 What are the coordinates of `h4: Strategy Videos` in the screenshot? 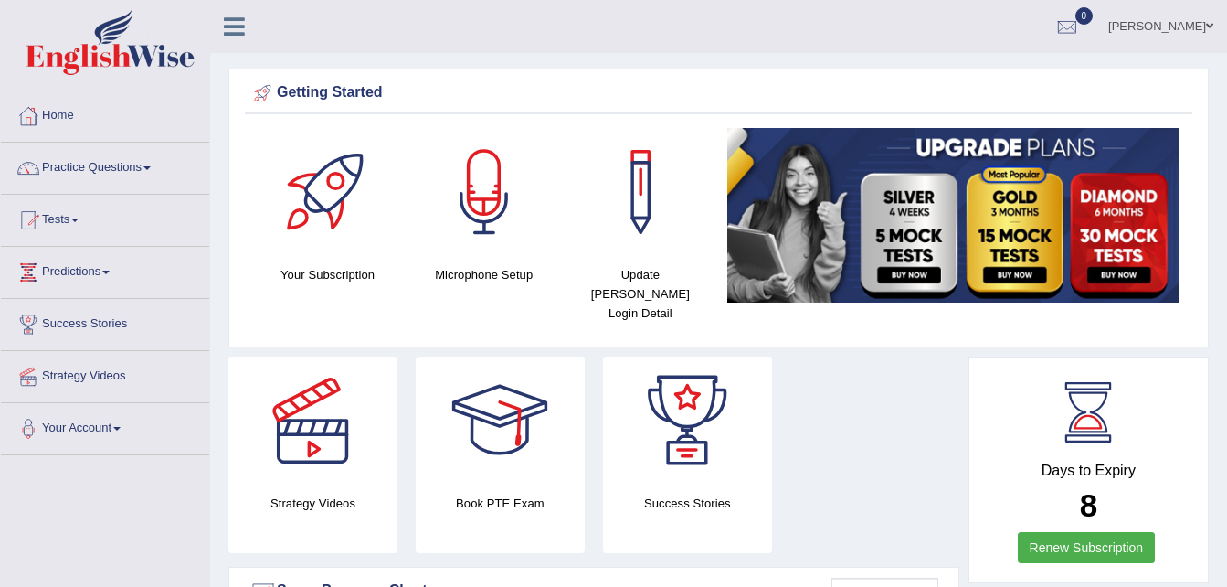 It's located at (313, 503).